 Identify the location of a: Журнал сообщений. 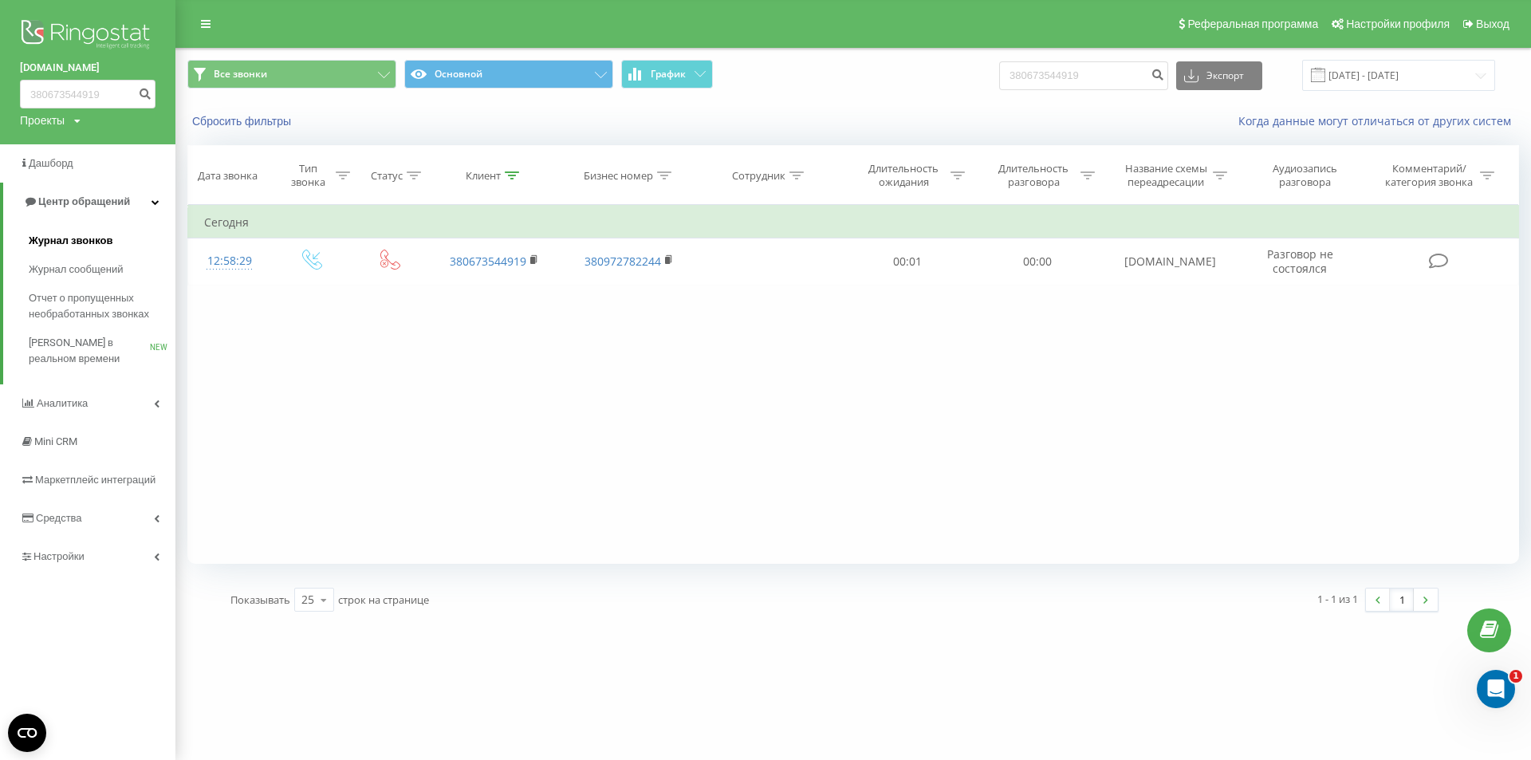
(102, 269).